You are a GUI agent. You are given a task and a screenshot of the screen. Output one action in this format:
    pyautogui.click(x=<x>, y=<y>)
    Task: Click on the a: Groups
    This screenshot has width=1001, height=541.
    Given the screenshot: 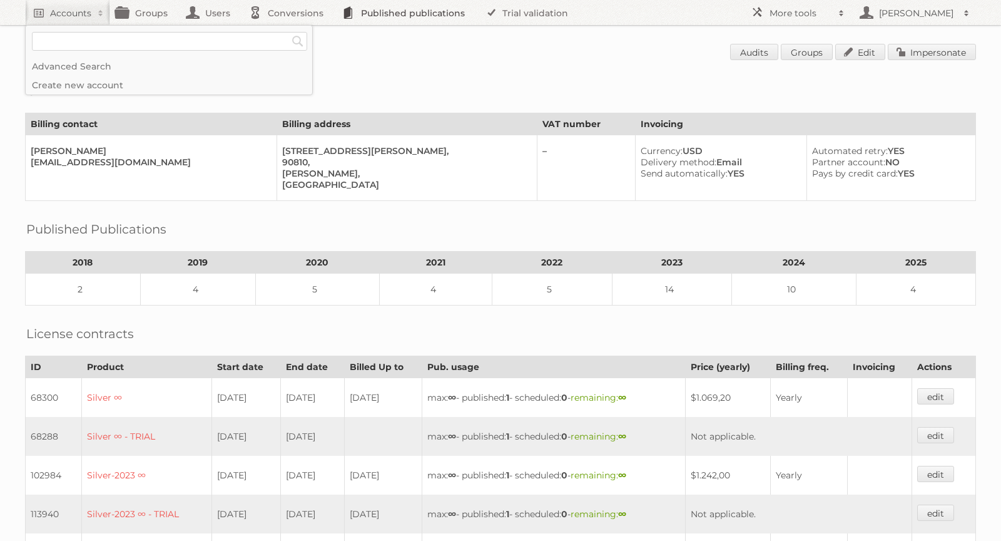 What is the action you would take?
    pyautogui.click(x=807, y=52)
    